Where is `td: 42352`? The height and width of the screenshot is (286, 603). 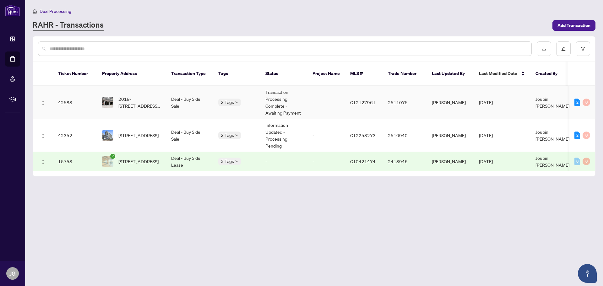 td: 42352 is located at coordinates (75, 135).